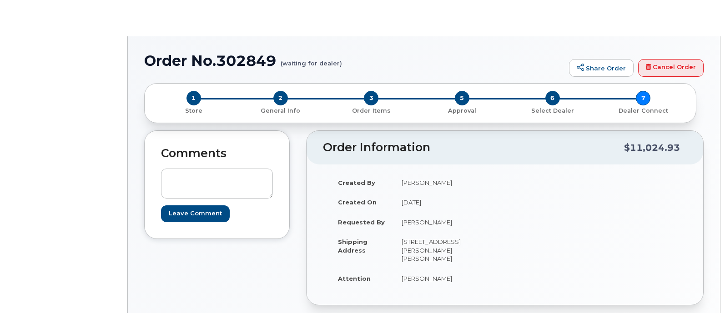 Image resolution: width=725 pixels, height=313 pixels. I want to click on a: 3 Order Items, so click(371, 110).